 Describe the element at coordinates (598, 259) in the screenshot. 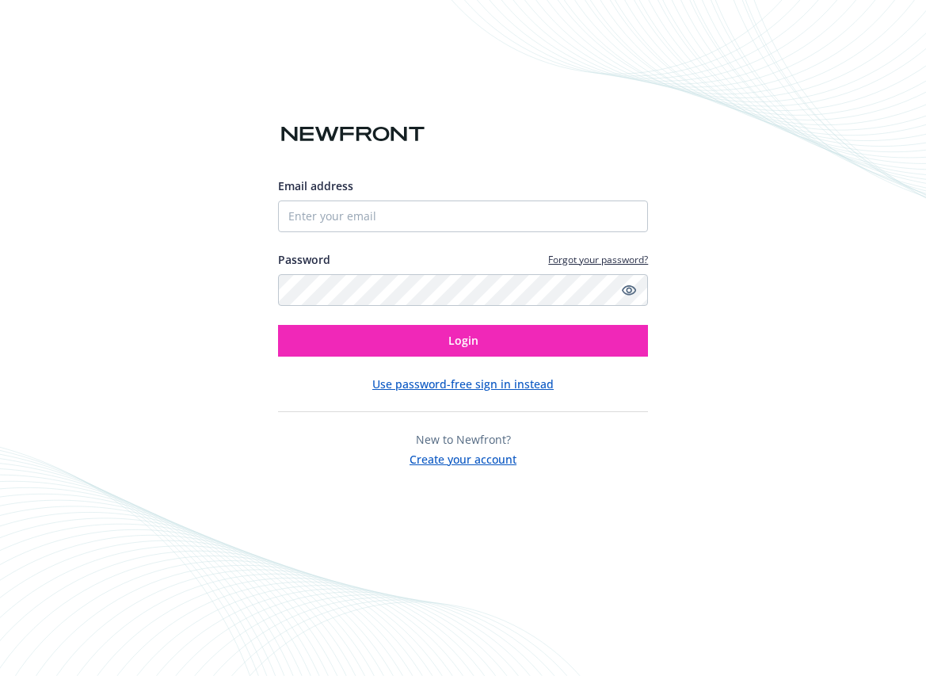

I see `a: Forgot your password?` at that location.